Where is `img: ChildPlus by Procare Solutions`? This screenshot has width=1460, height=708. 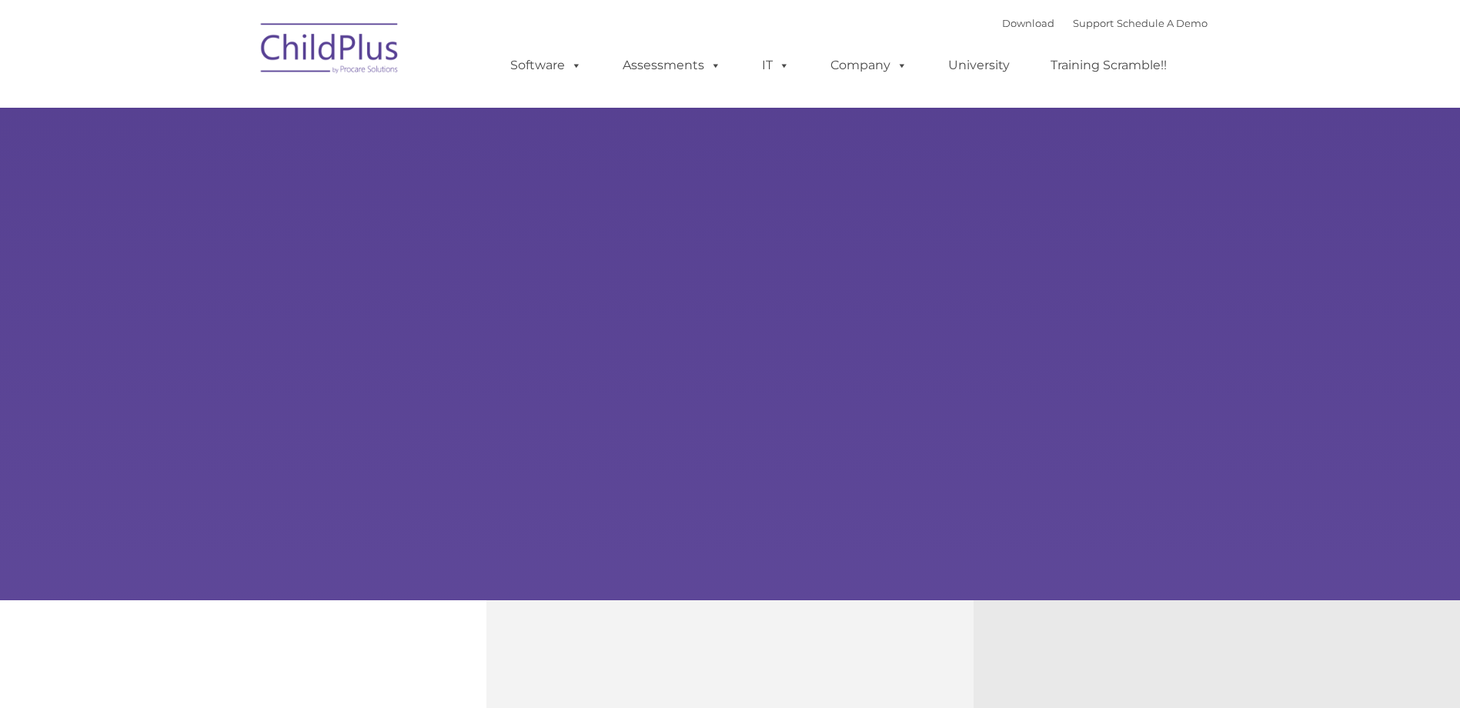 img: ChildPlus by Procare Solutions is located at coordinates (330, 51).